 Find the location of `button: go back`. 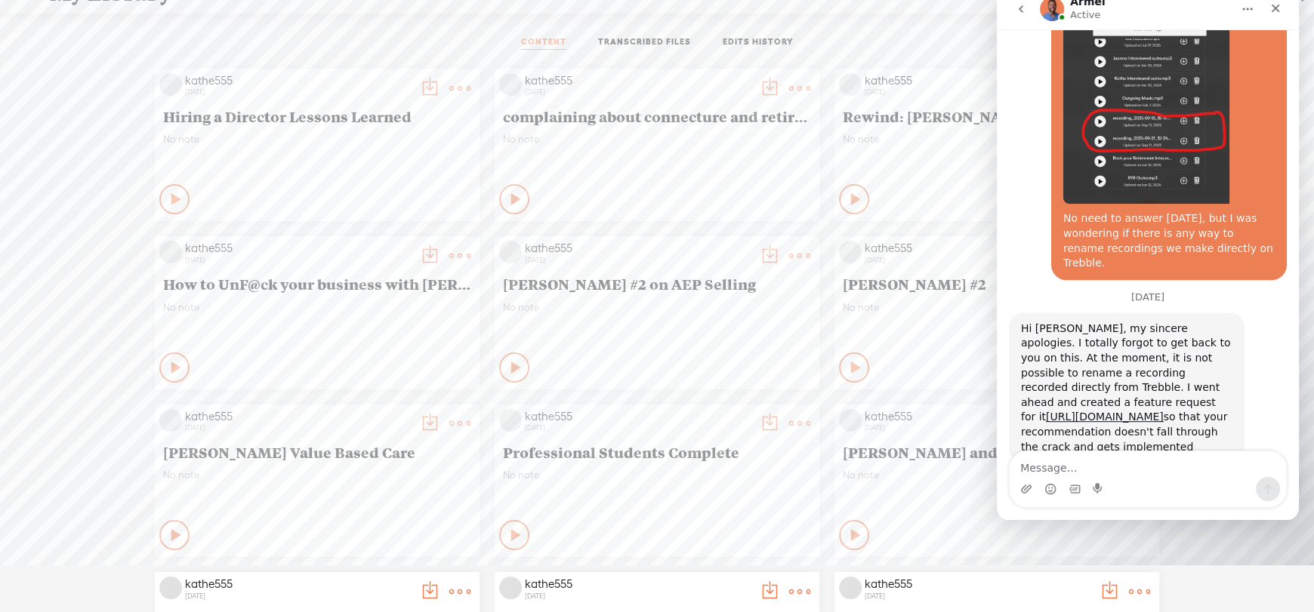

button: go back is located at coordinates (24, 20).